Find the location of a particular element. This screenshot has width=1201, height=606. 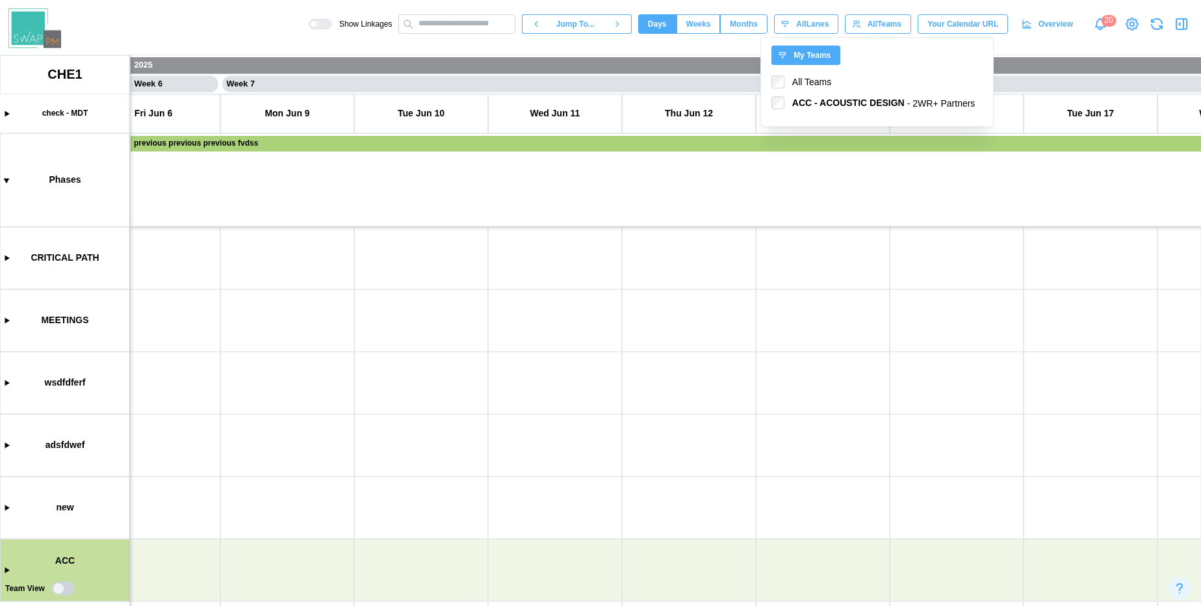

div: AllTeams is located at coordinates (878, 82).